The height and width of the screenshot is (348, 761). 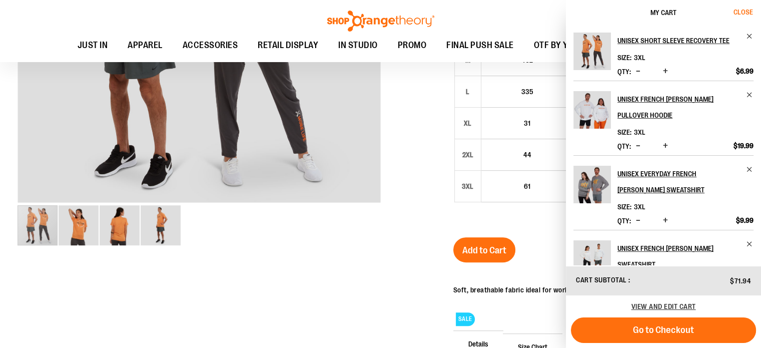 What do you see at coordinates (484, 250) in the screenshot?
I see `button: Add to Cart` at bounding box center [484, 250].